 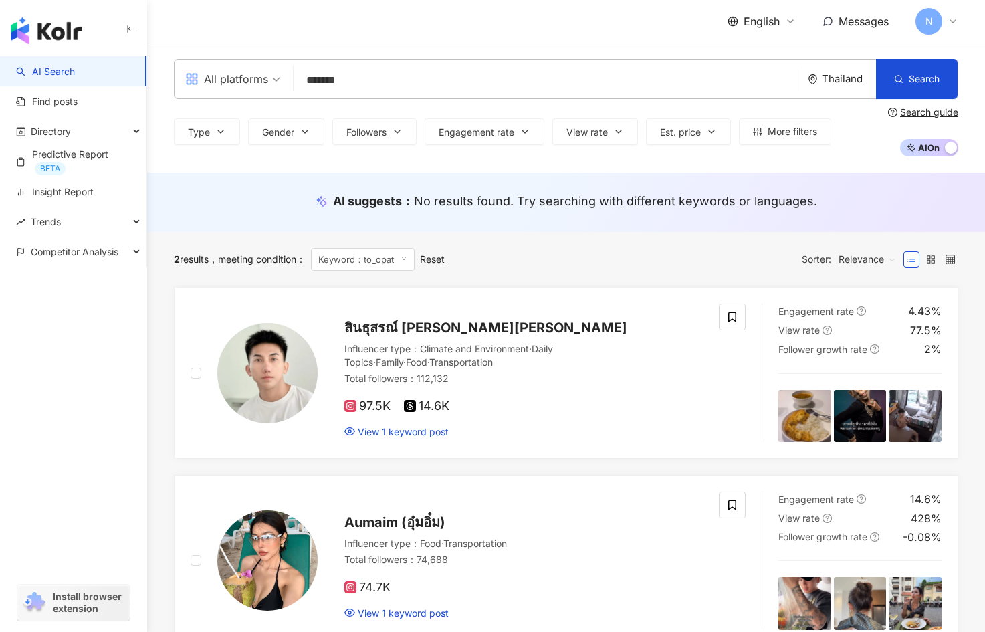 What do you see at coordinates (55, 192) in the screenshot?
I see `a: Insight Report` at bounding box center [55, 192].